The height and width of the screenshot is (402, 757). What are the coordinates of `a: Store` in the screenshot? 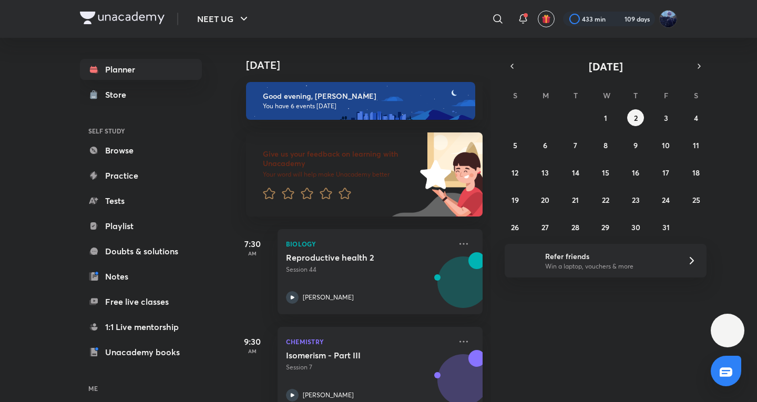 It's located at (141, 95).